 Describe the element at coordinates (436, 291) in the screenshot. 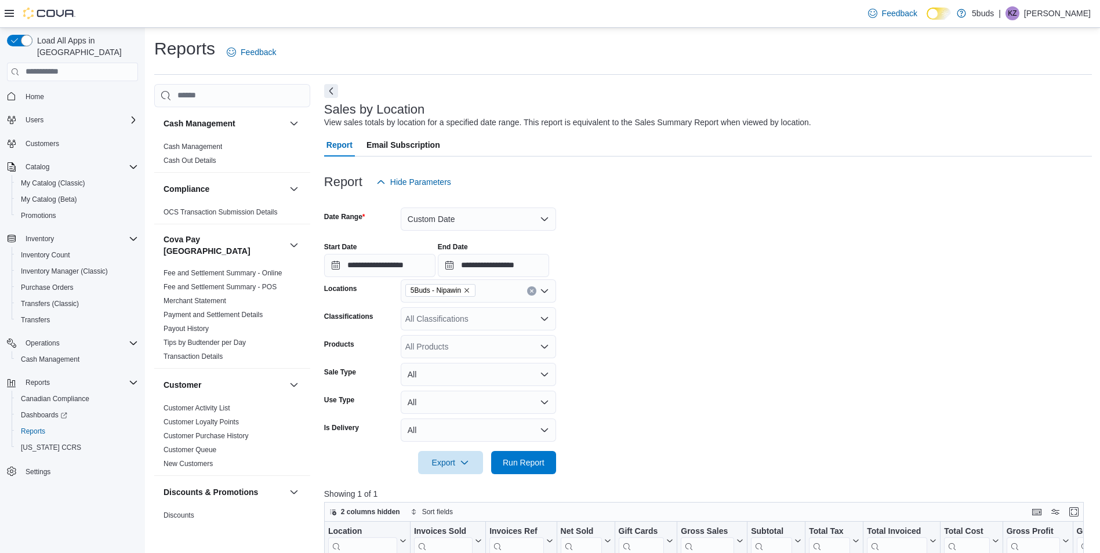

I see `span: 5Buds - Nipawin` at that location.